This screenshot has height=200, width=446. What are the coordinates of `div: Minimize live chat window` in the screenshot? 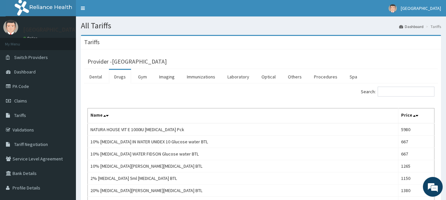 It's located at (116, 11).